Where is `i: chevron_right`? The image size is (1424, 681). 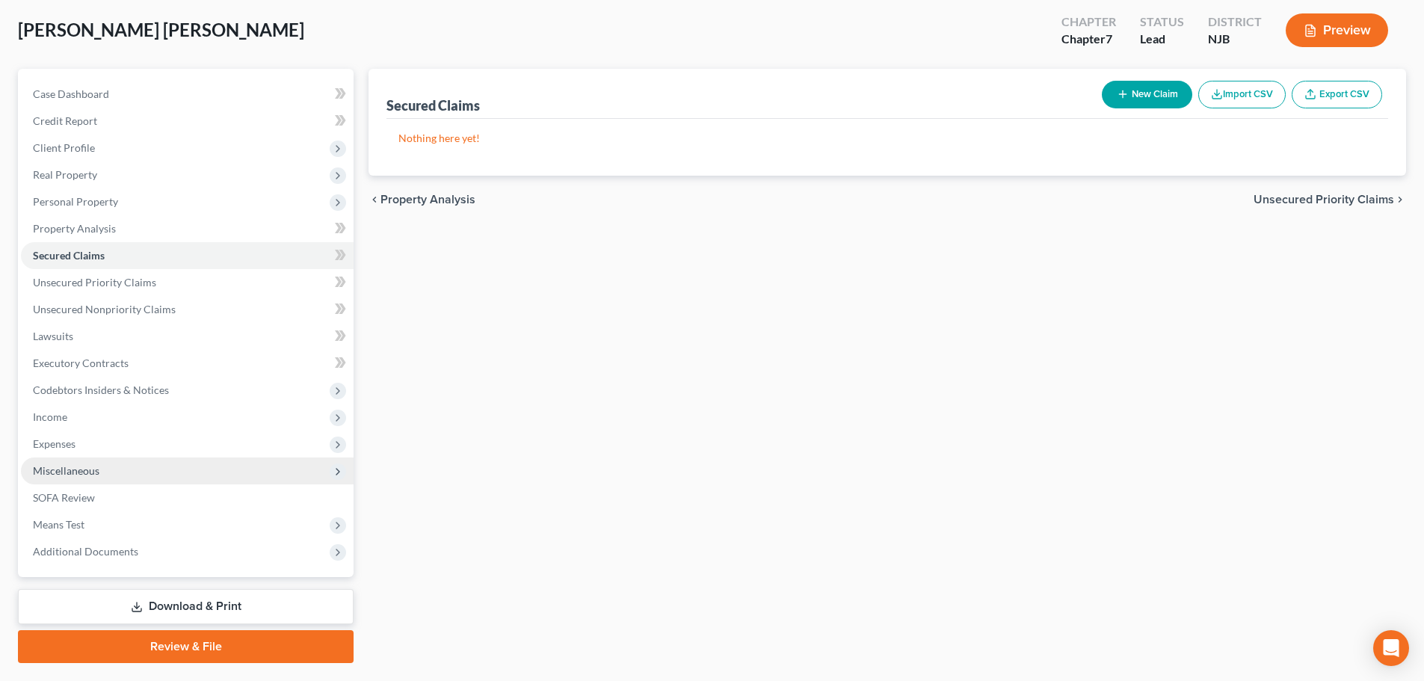 i: chevron_right is located at coordinates (1400, 200).